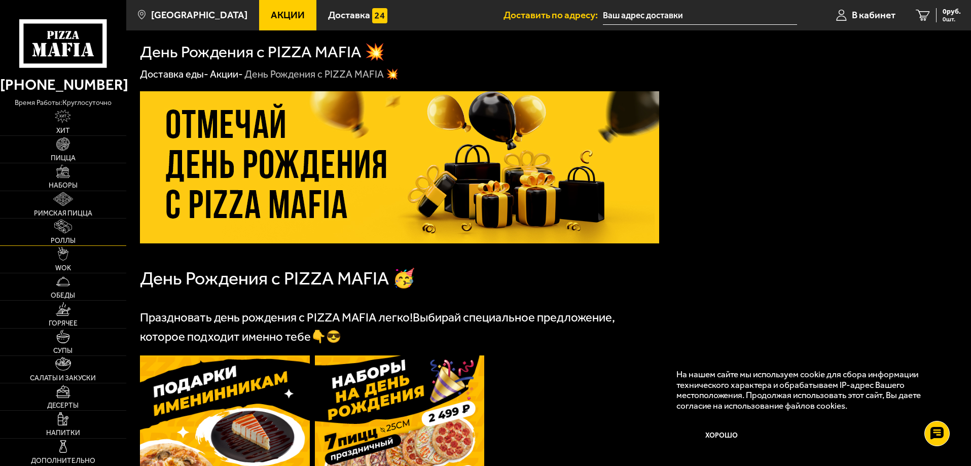 This screenshot has width=971, height=466. I want to click on input: Ваш адрес доставки, so click(699, 15).